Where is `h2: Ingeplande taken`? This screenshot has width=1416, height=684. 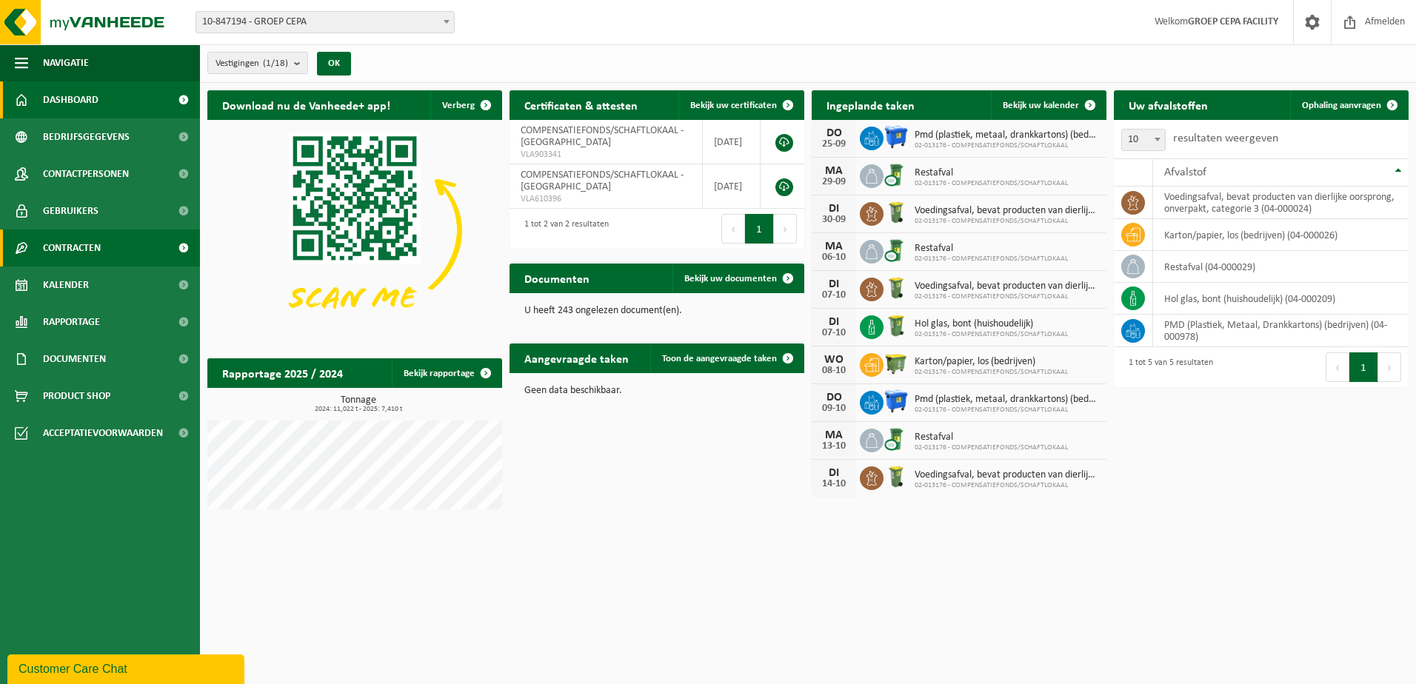
h2: Ingeplande taken is located at coordinates (870, 104).